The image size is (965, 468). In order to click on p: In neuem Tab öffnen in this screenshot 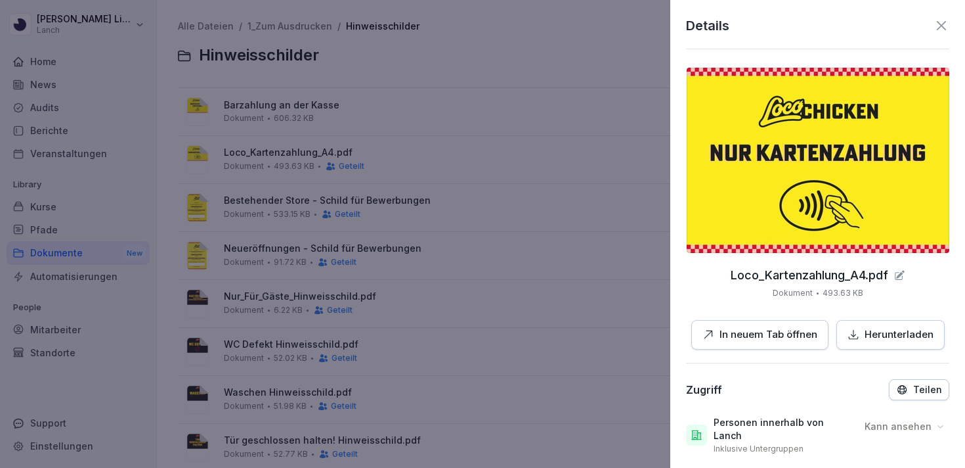, I will do `click(768, 334)`.